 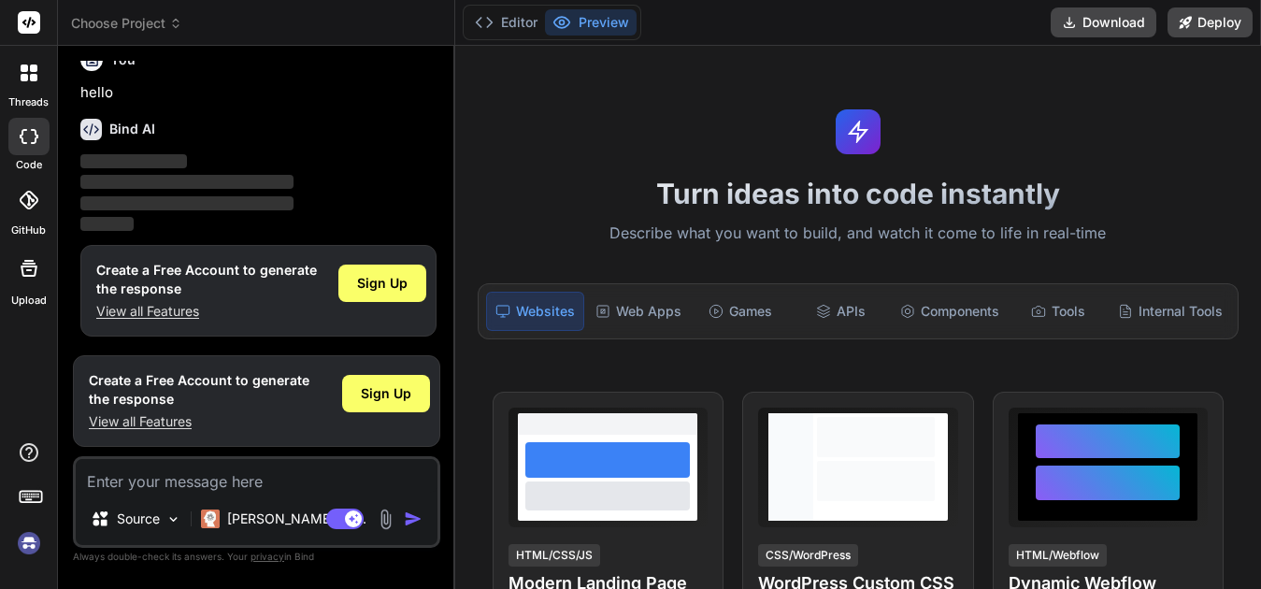 What do you see at coordinates (138, 519) in the screenshot?
I see `p: Source` at bounding box center [138, 519].